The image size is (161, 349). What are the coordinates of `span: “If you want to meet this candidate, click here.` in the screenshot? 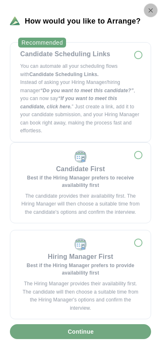 It's located at (69, 103).